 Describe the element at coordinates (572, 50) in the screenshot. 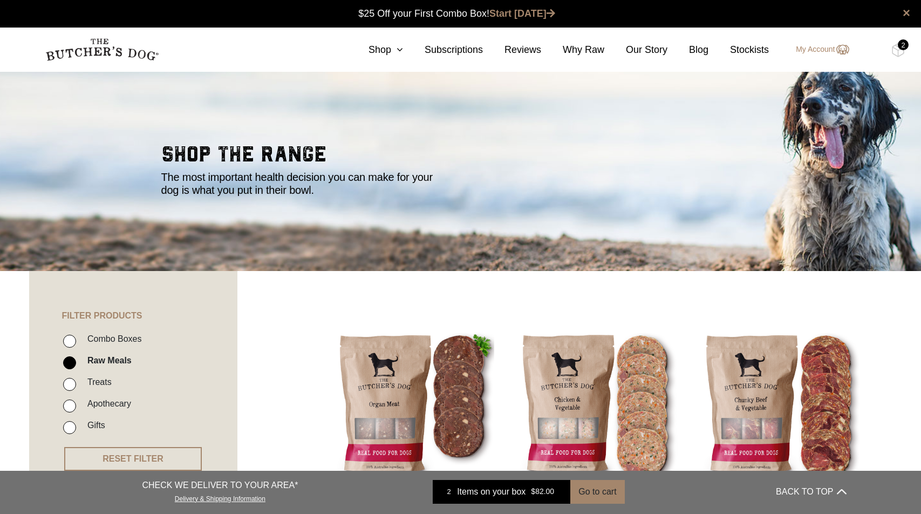

I see `a: Why Raw` at that location.